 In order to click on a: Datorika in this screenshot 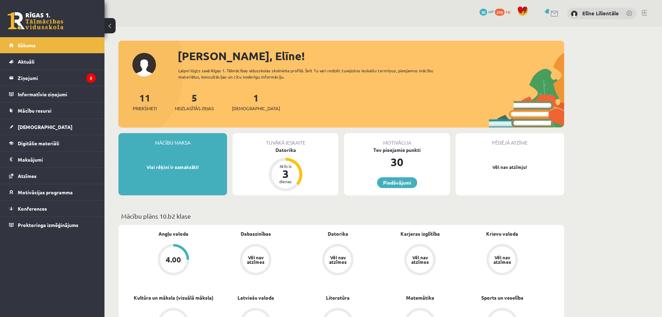, I will do `click(338, 234)`.